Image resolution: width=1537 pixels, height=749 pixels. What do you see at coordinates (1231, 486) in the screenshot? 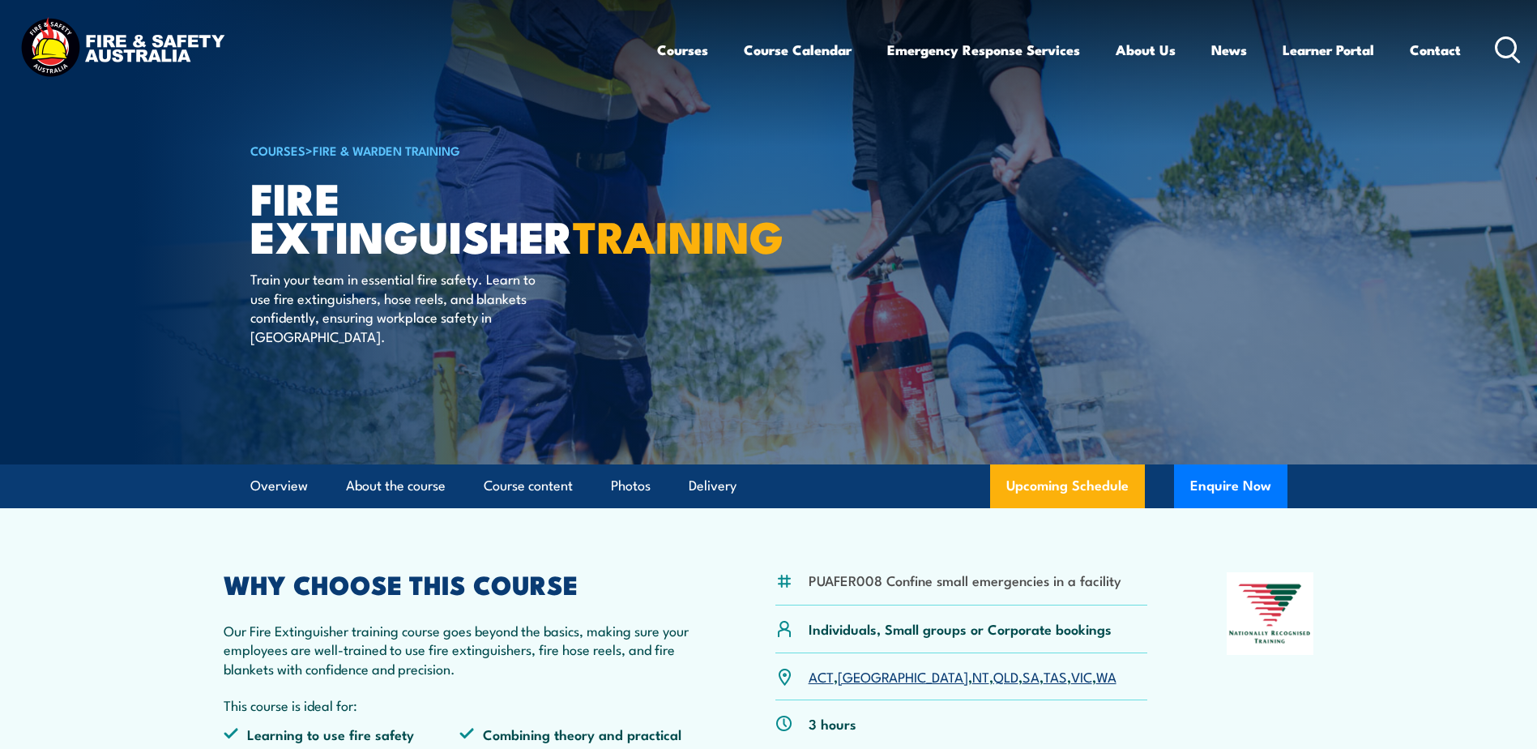
I see `button: Enquire Now` at bounding box center [1231, 486].